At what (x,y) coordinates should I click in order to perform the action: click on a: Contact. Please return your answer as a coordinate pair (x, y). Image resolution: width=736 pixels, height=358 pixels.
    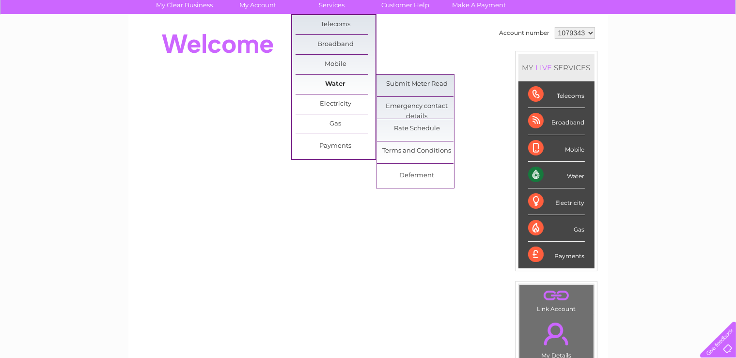
    Looking at the image, I should click on (683, 45).